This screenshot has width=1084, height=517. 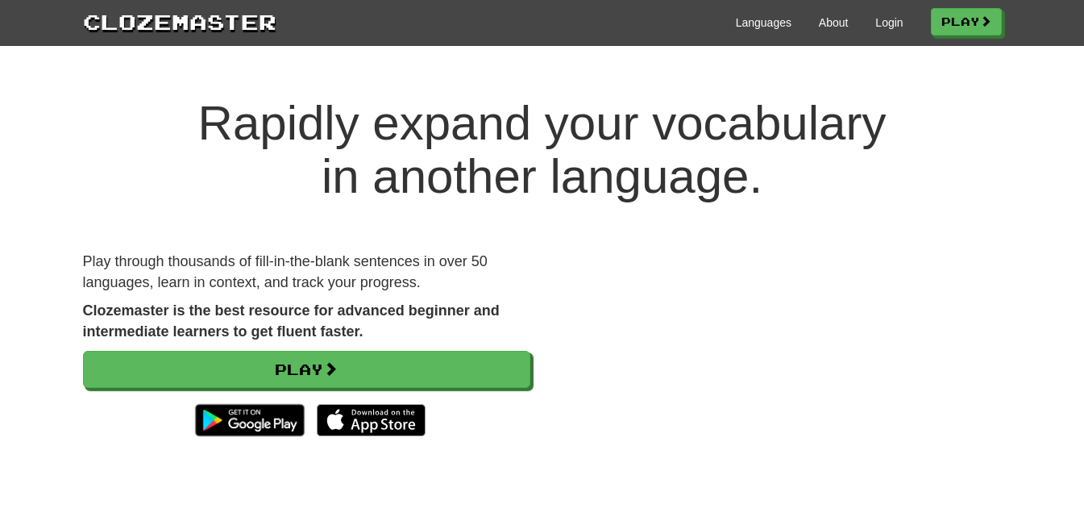 What do you see at coordinates (371, 420) in the screenshot?
I see `img: Download_on_the_App_Store_Badge_US-UK_135x40-25178aeef6eb6b83b96f5f2d004eda3bffbb37122de64afbaef7...` at bounding box center [371, 420].